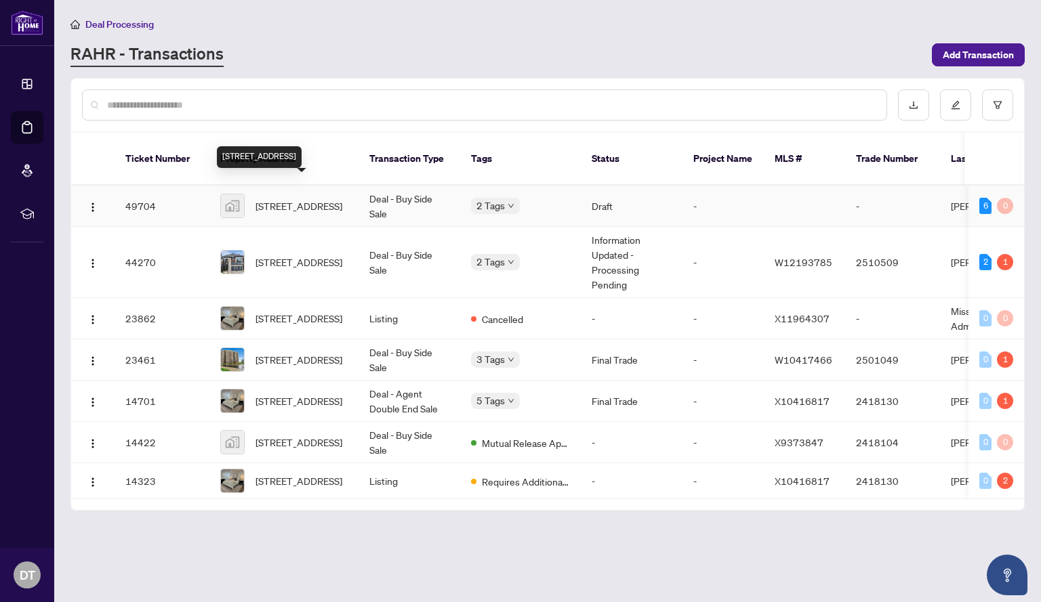 Image resolution: width=1041 pixels, height=602 pixels. What do you see at coordinates (162, 159) in the screenshot?
I see `th: Ticket Number` at bounding box center [162, 159].